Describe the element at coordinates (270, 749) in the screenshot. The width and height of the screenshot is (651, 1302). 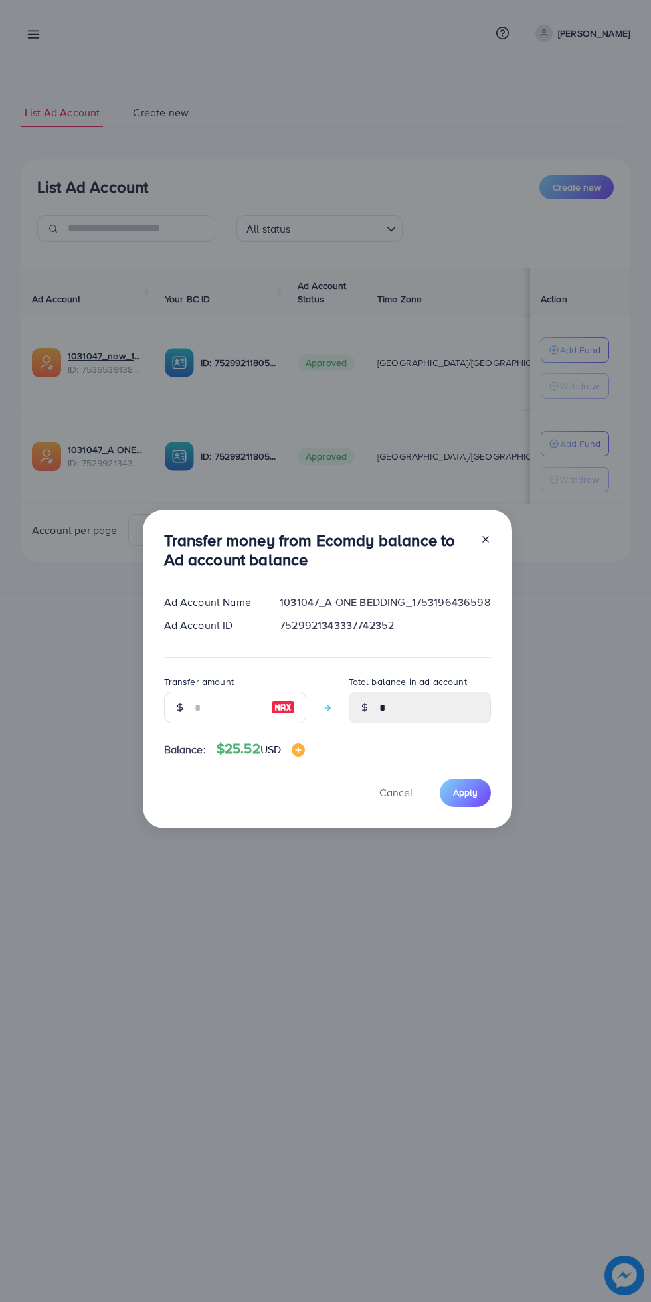
I see `span: USD` at that location.